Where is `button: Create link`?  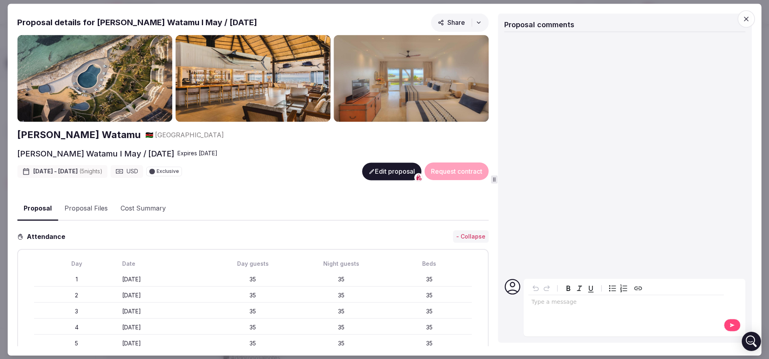 button: Create link is located at coordinates (638, 289).